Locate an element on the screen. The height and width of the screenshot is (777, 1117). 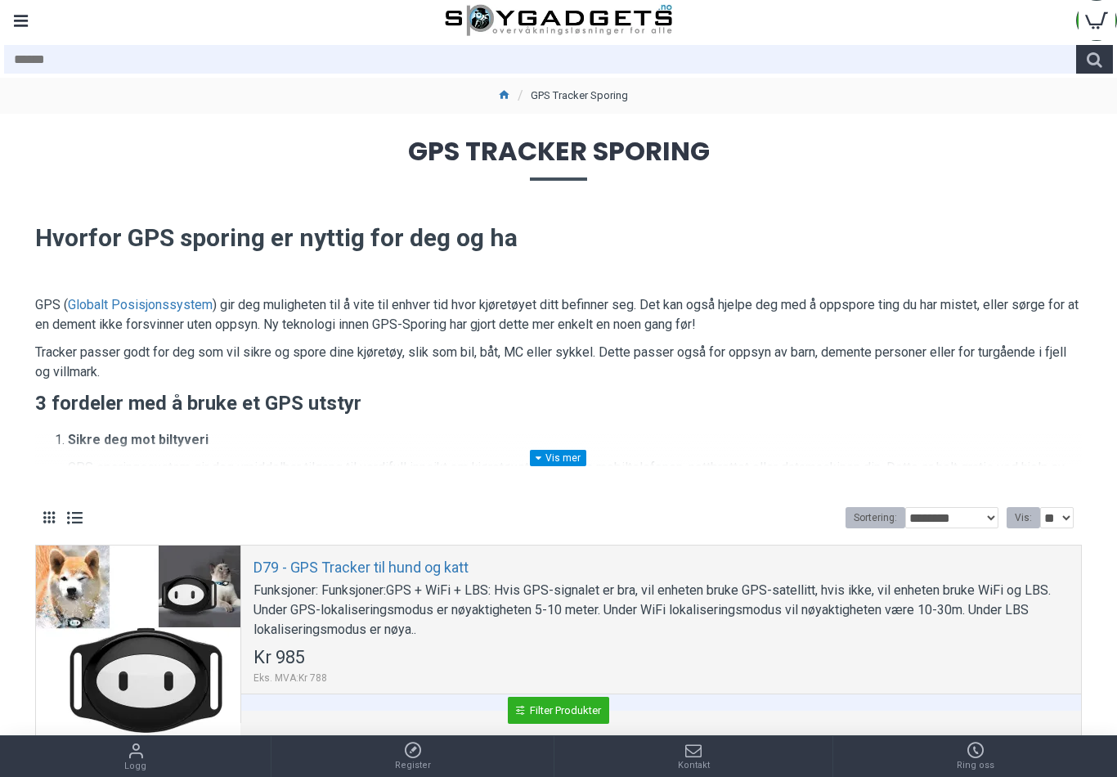
span: Kontakt is located at coordinates (693, 765).